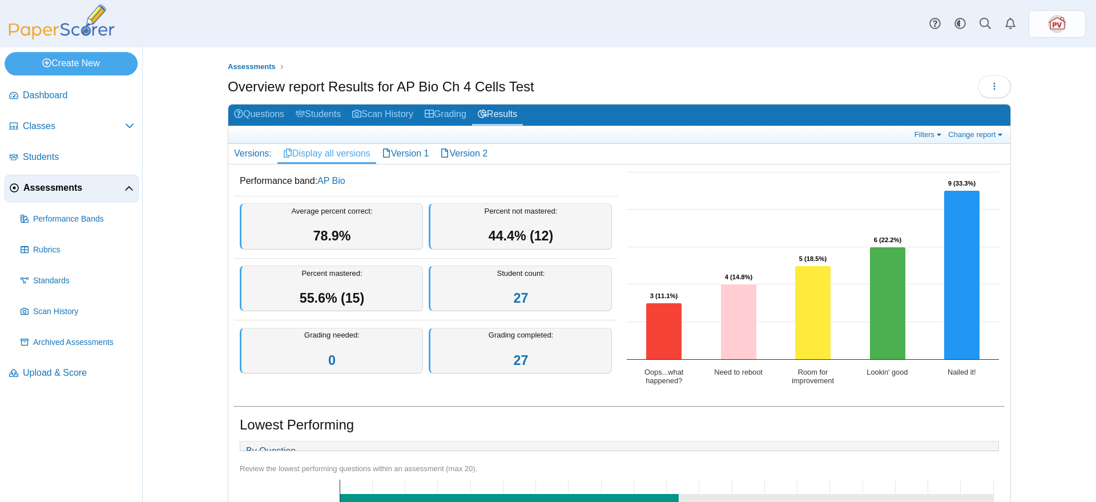  What do you see at coordinates (962, 183) in the screenshot?
I see `text: 9 (33.3%)` at bounding box center [962, 183].